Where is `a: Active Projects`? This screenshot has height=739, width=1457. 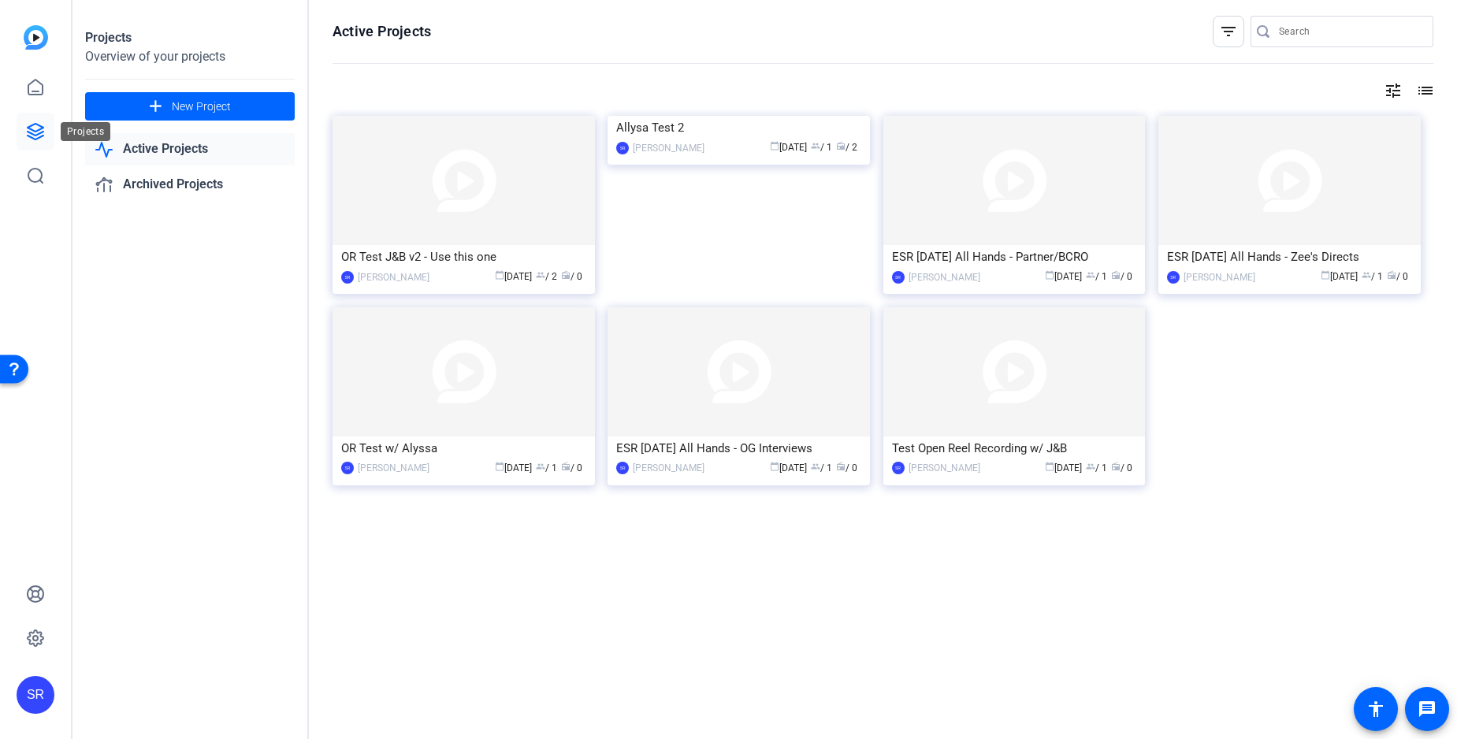
a: Active Projects is located at coordinates (190, 149).